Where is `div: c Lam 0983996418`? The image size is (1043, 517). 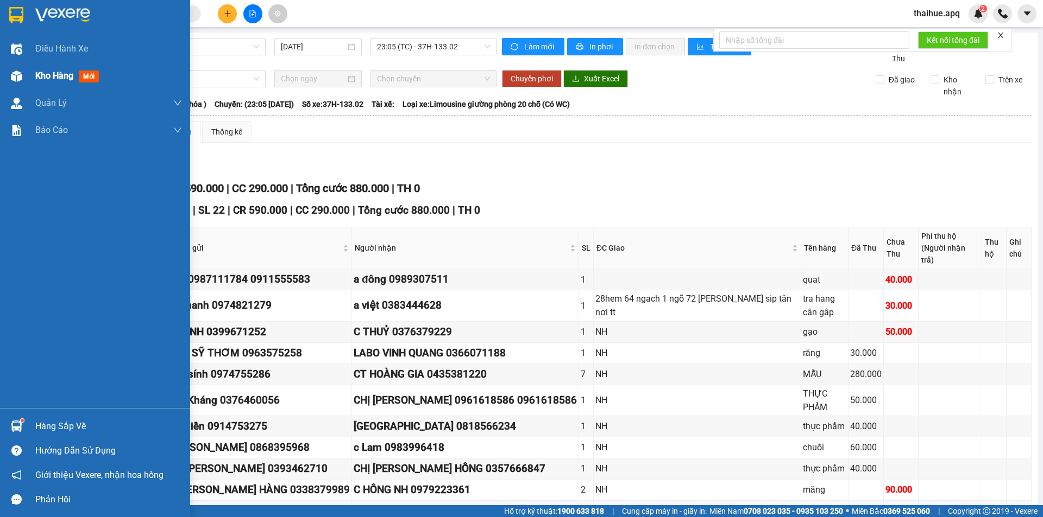 div: c Lam 0983996418 is located at coordinates (465, 448).